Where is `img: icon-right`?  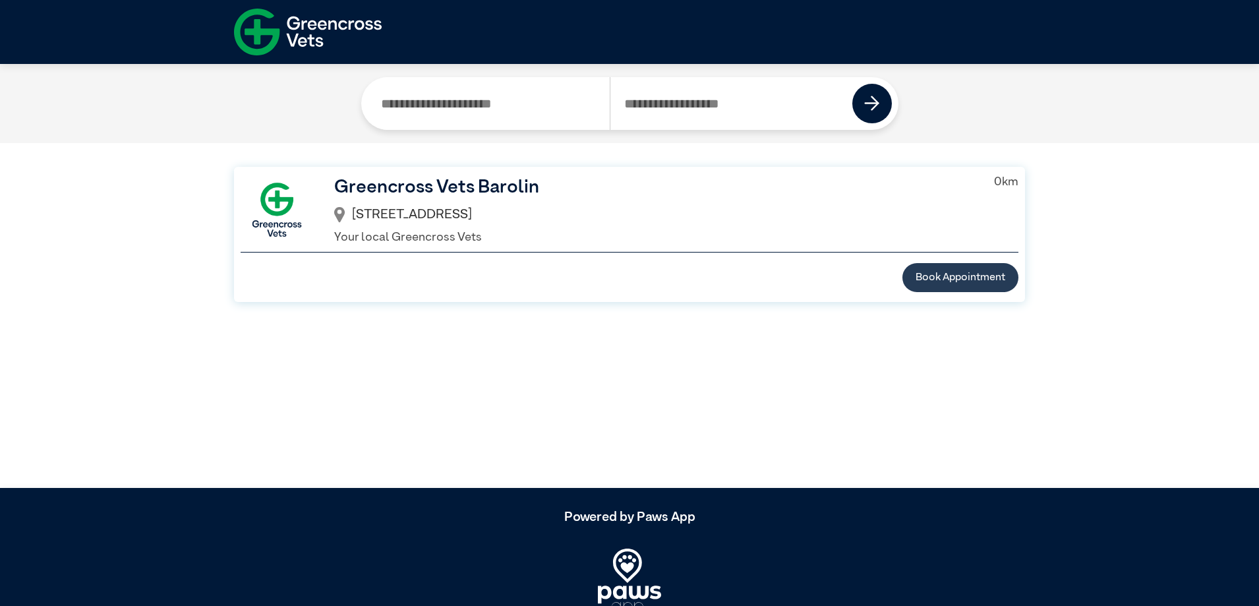 img: icon-right is located at coordinates (872, 104).